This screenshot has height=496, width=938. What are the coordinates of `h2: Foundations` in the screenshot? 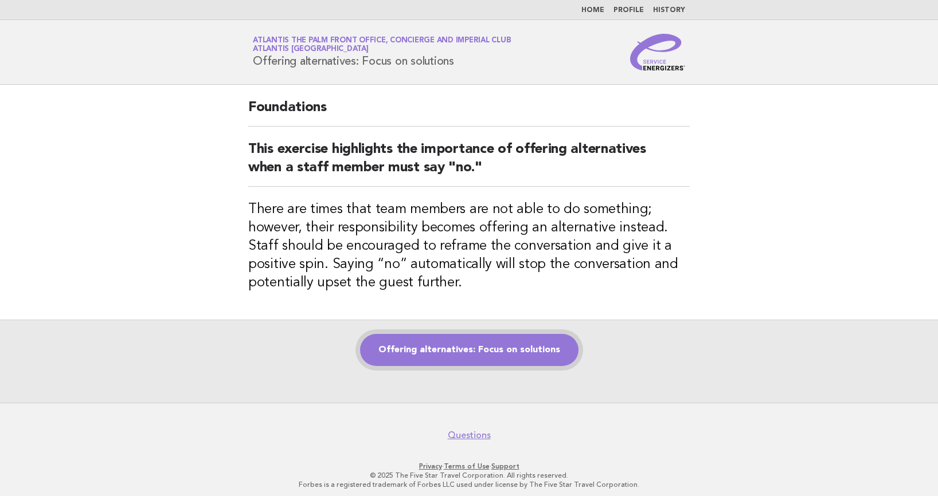 It's located at (469, 112).